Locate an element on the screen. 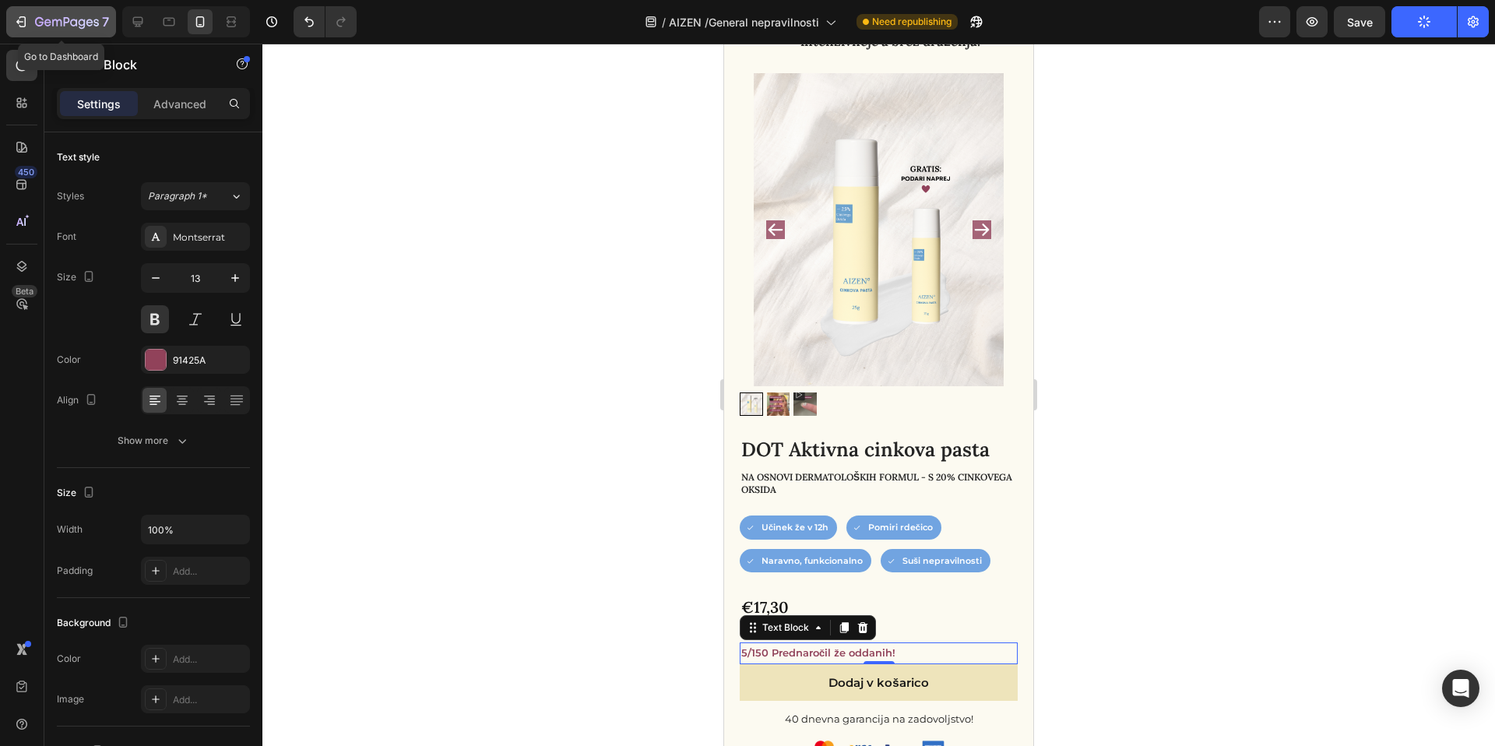 The height and width of the screenshot is (746, 1495). img: gempages_533800399480554469-8a049fd0-45fd-4460-b48f-513499df1641.png is located at coordinates (100, 705).